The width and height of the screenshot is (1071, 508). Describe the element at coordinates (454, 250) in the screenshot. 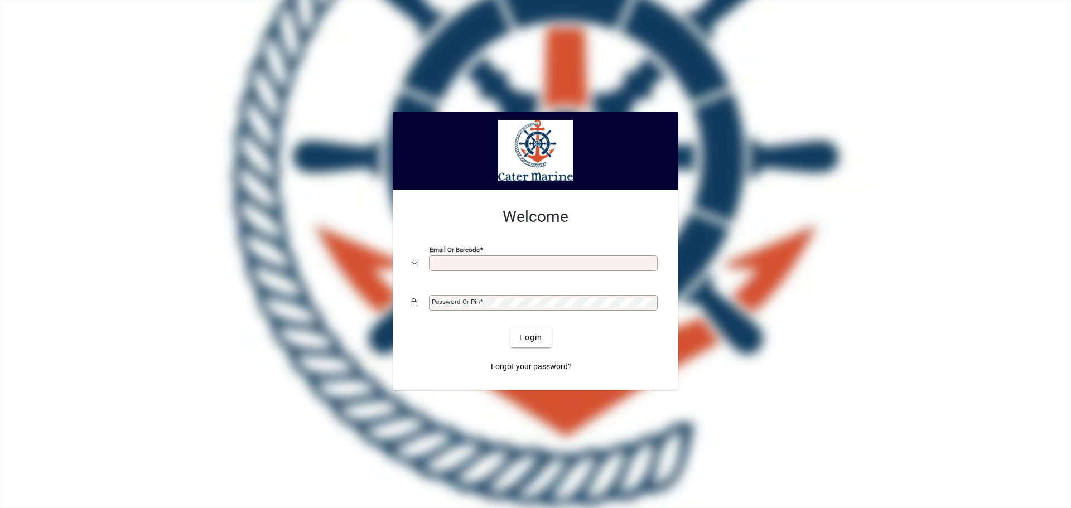

I see `mat-label: Email or Barcode` at that location.